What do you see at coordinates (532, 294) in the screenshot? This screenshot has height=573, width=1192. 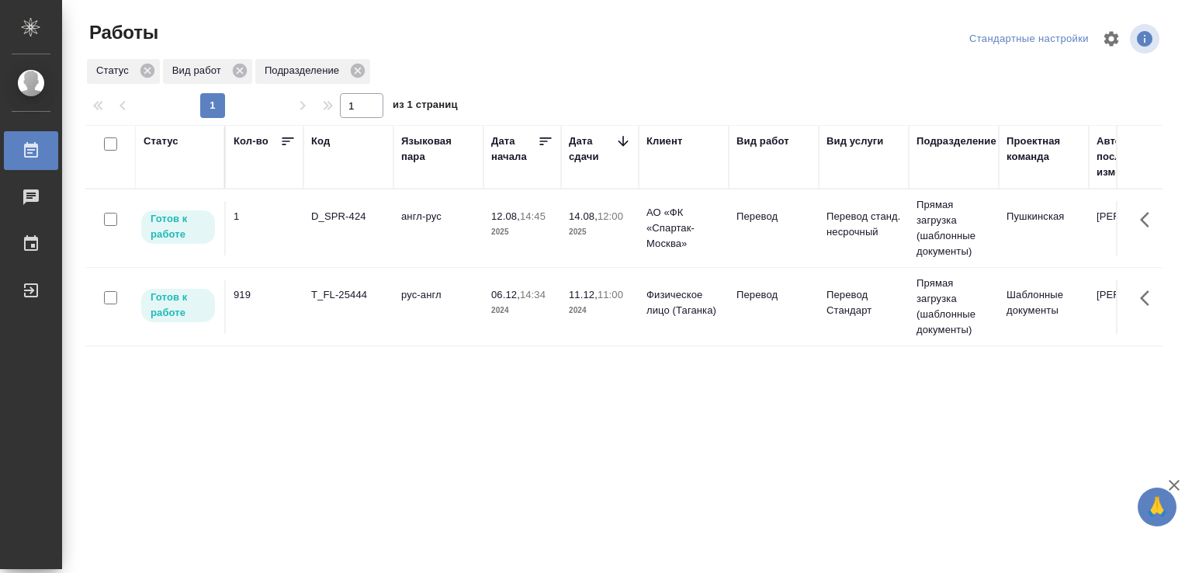 I see `p: 14:34` at bounding box center [532, 294].